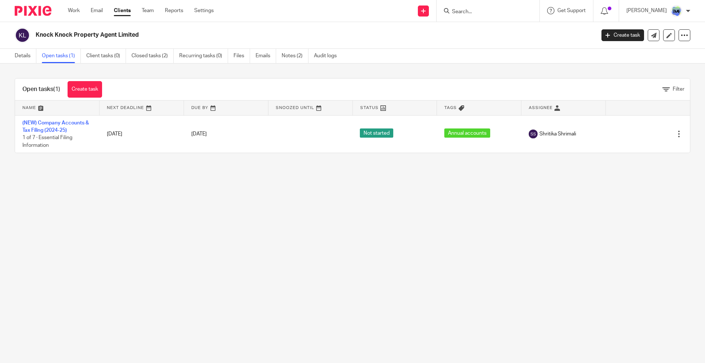 The width and height of the screenshot is (705, 363). What do you see at coordinates (295, 108) in the screenshot?
I see `span: Snoozed Until` at bounding box center [295, 108].